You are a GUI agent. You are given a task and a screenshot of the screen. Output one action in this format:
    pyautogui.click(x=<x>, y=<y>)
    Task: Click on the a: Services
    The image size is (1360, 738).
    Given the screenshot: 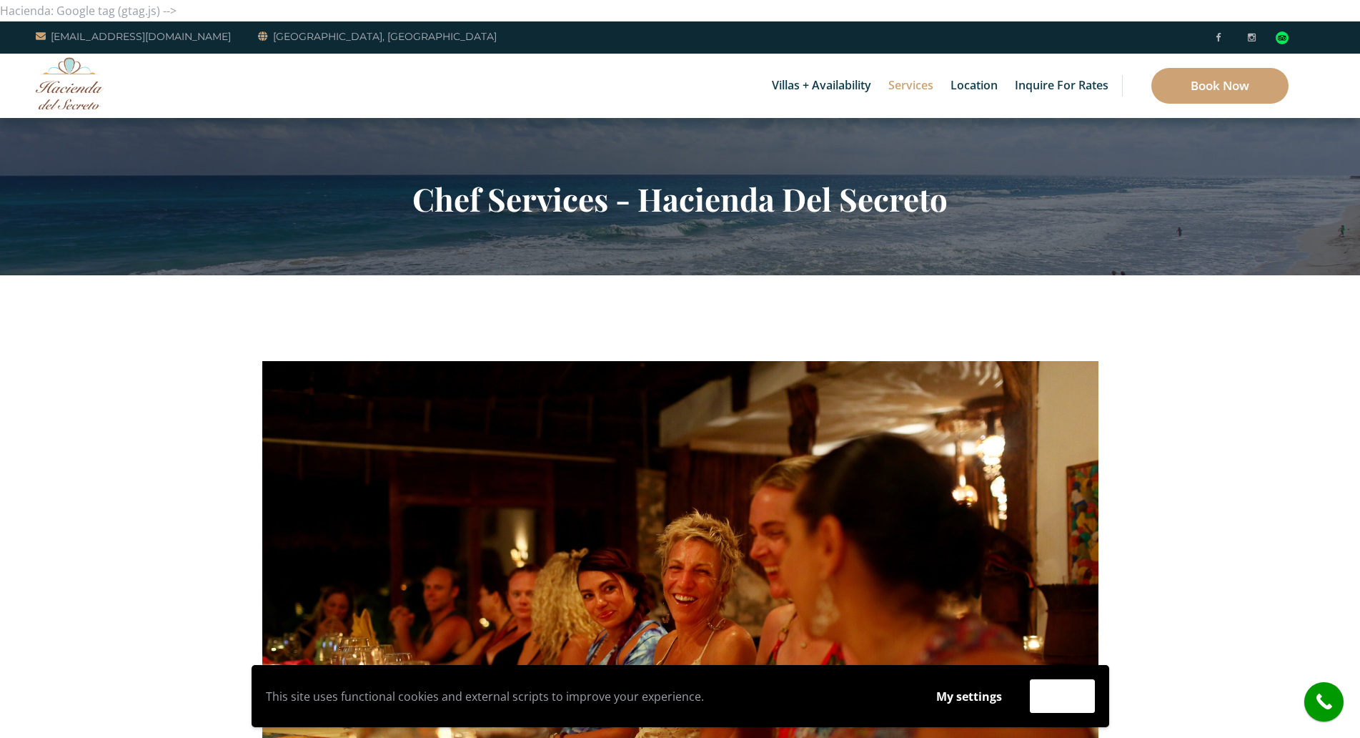 What is the action you would take?
    pyautogui.click(x=911, y=86)
    